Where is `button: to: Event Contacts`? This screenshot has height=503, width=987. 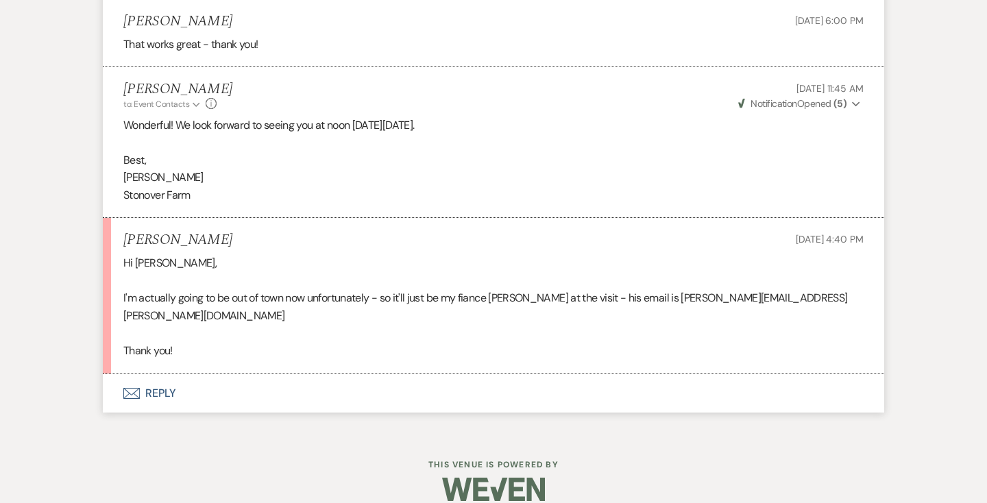 button: to: Event Contacts is located at coordinates (162, 104).